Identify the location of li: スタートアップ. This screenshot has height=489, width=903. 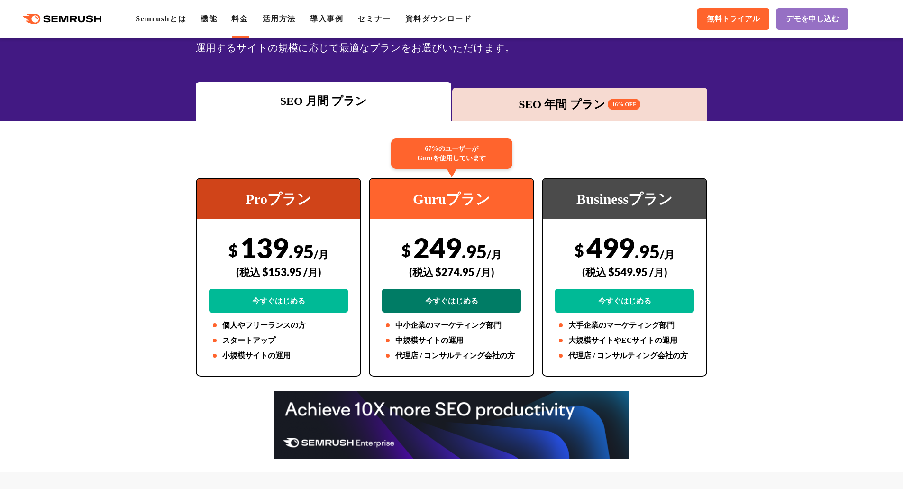
(278, 340).